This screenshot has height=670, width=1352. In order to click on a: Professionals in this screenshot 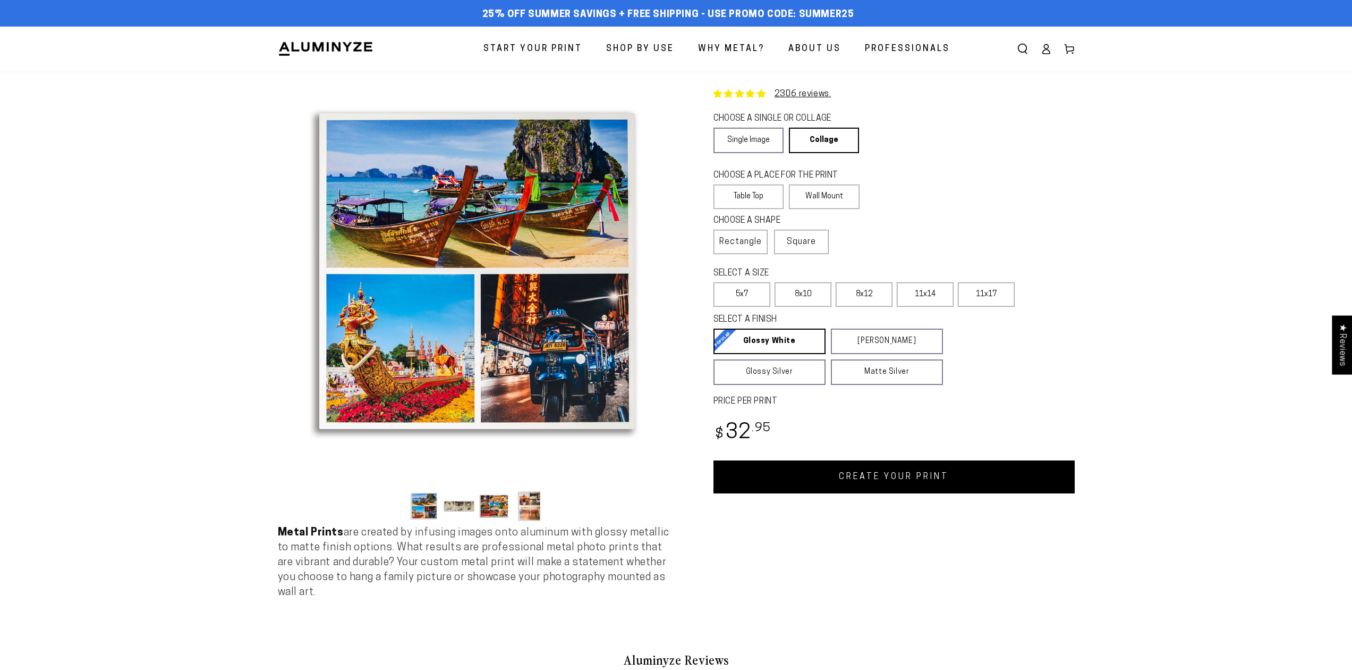, I will do `click(908, 49)`.